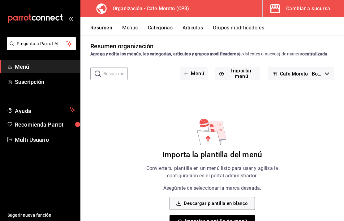 This screenshot has height=221, width=344. Describe the element at coordinates (193, 74) in the screenshot. I see `button: Menú` at that location.